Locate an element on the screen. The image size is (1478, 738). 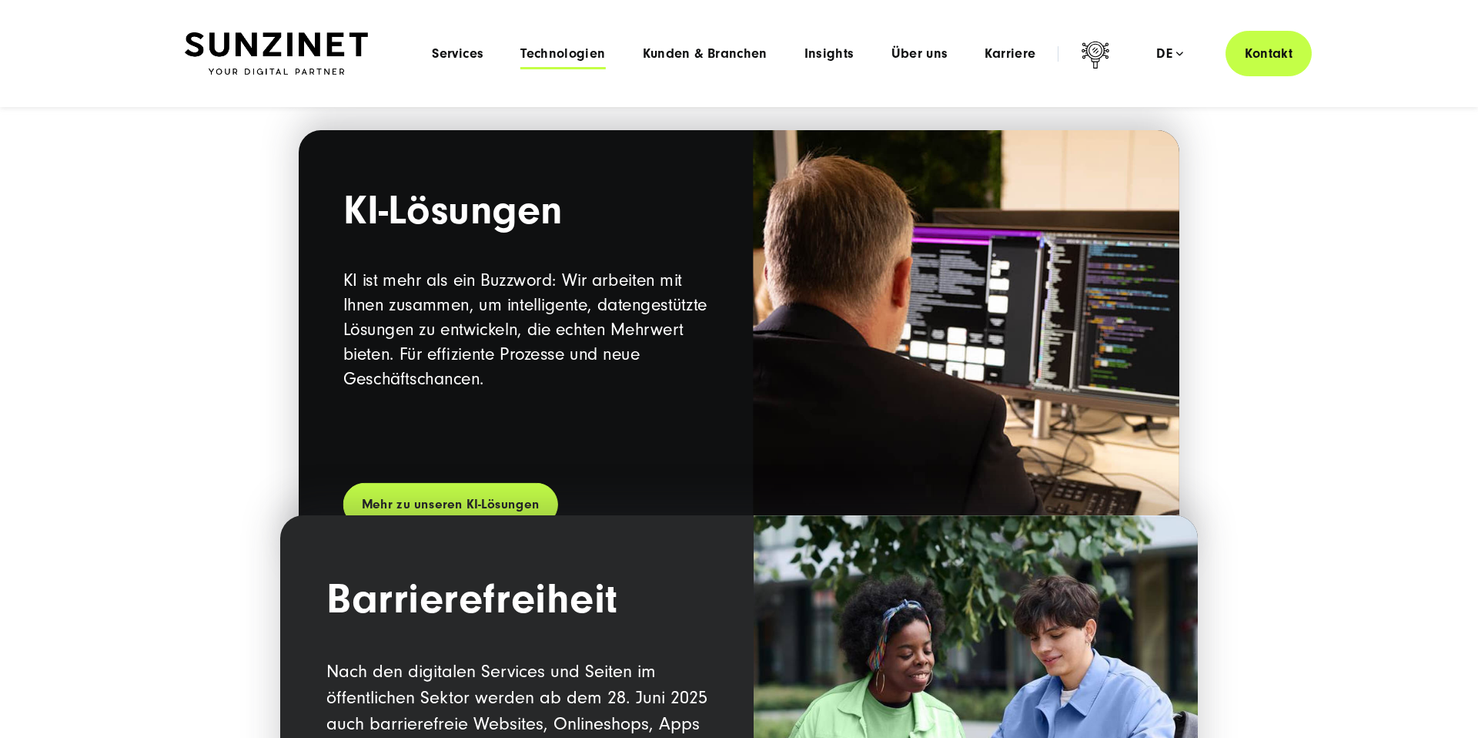
div: de is located at coordinates (1170, 54).